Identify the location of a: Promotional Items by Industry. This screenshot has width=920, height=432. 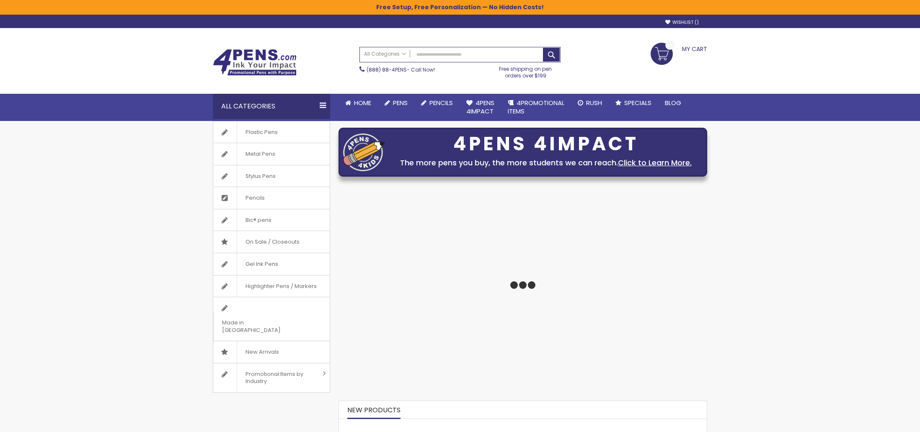
(271, 378).